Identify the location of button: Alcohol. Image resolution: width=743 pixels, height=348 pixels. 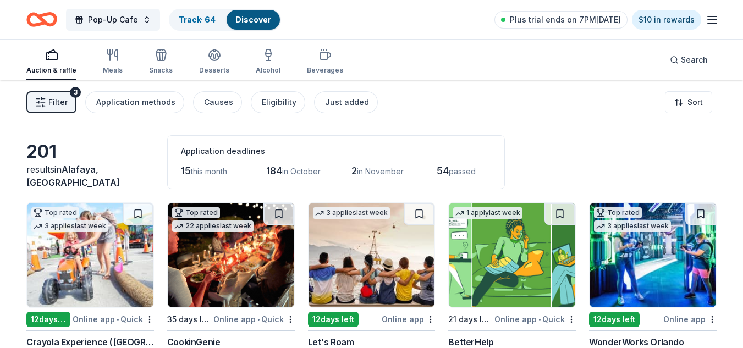
(268, 62).